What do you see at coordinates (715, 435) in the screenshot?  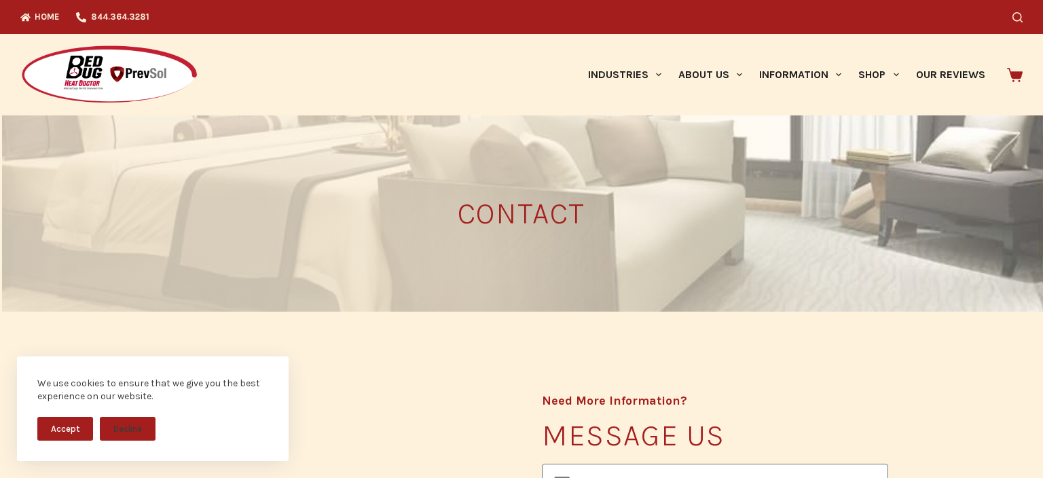 I see `h3: Message us` at bounding box center [715, 435].